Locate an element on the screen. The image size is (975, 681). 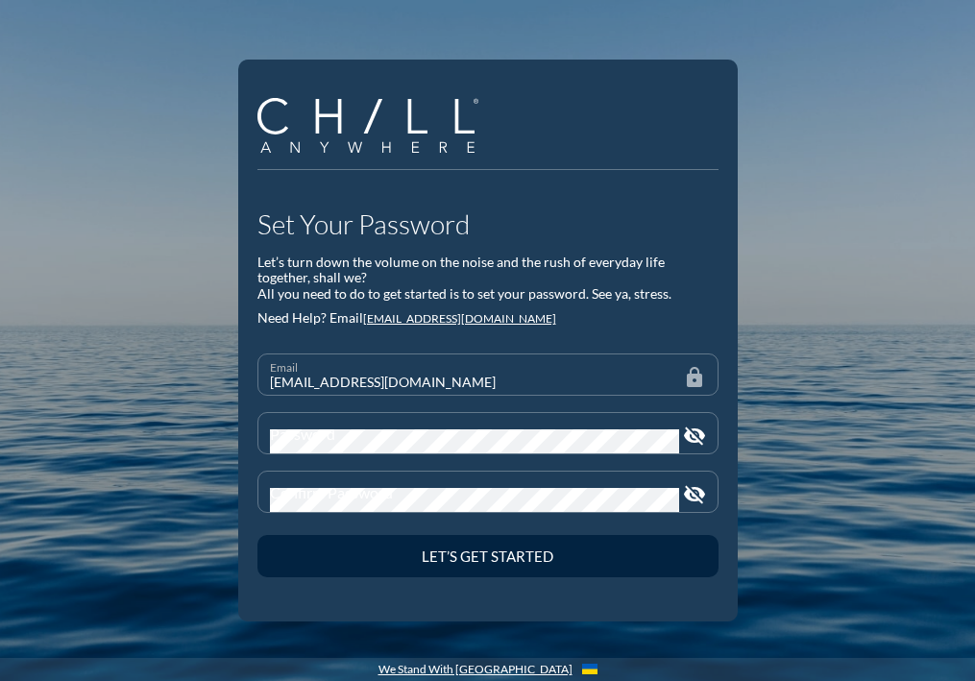
span: Need Help? Email is located at coordinates (310, 317).